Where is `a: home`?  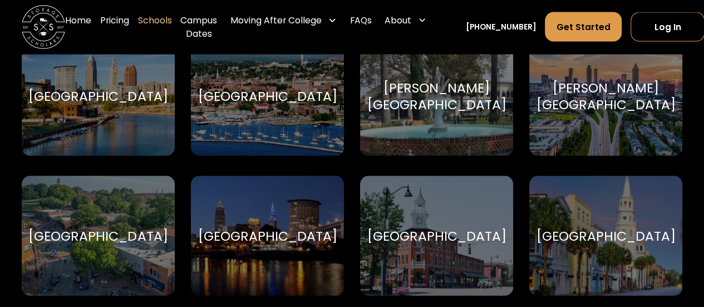 a: home is located at coordinates (43, 27).